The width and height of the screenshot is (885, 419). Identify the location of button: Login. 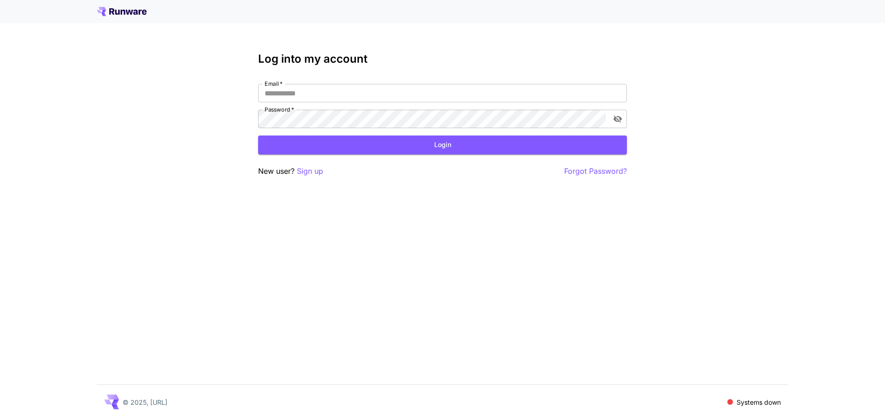
(443, 145).